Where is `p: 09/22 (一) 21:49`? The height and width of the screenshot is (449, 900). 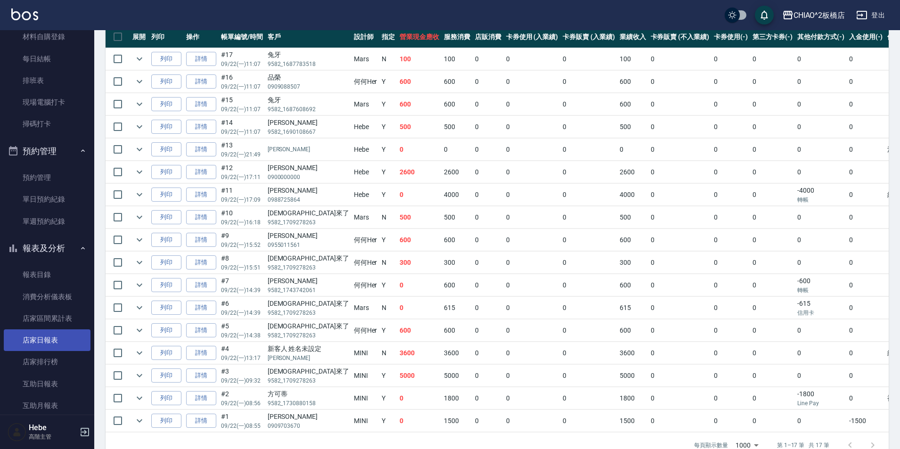
p: 09/22 (一) 21:49 is located at coordinates (242, 155).